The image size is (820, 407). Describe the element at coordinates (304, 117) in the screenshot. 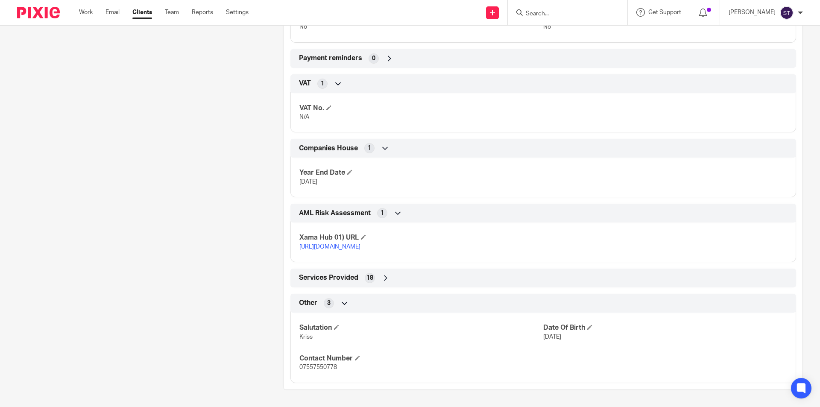

I see `span: N/A` at that location.